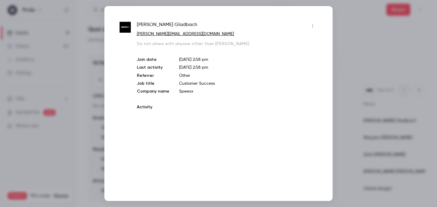 The height and width of the screenshot is (207, 437). What do you see at coordinates (153, 92) in the screenshot?
I see `p: Company name` at bounding box center [153, 92].